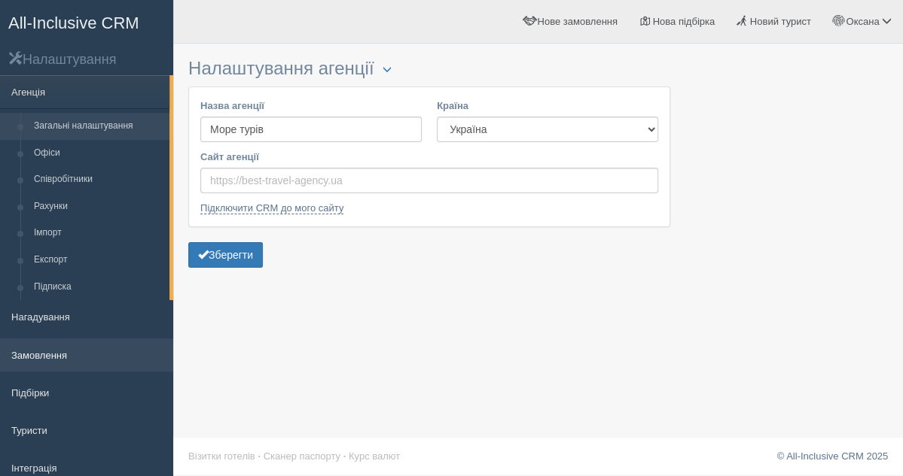 This screenshot has width=903, height=476. What do you see at coordinates (429, 181) in the screenshot?
I see `input: https://best-travel-agency.ua` at bounding box center [429, 181].